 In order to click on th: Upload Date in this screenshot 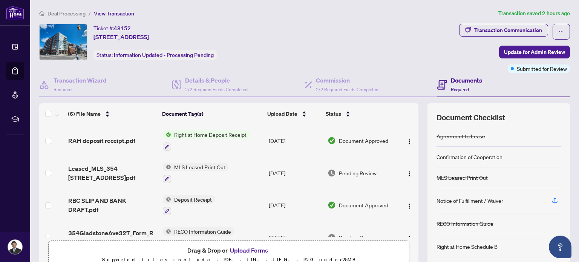, I will do `click(293, 114)`.